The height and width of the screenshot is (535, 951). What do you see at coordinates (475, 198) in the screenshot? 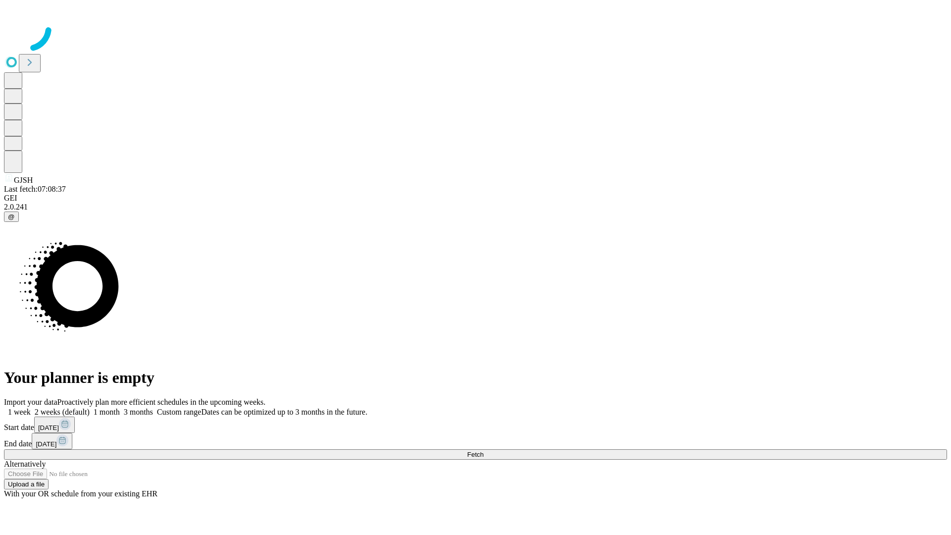
I see `div: GEI` at bounding box center [475, 198].